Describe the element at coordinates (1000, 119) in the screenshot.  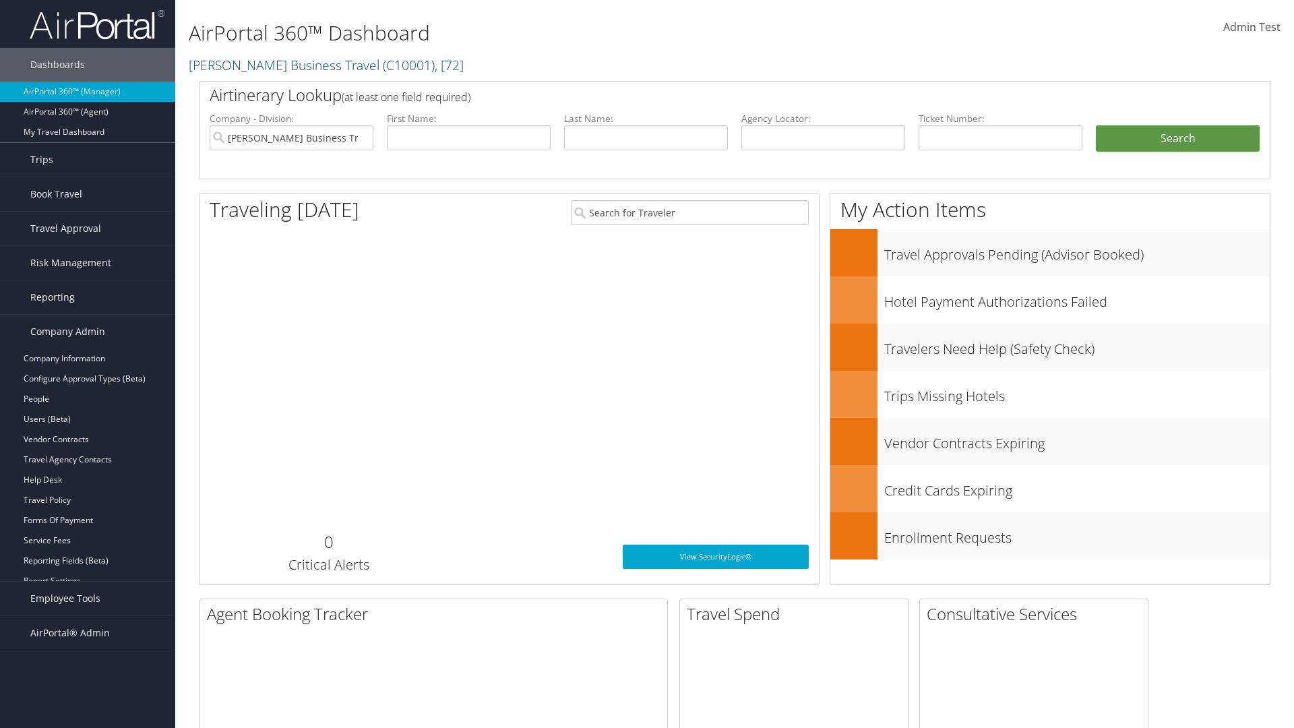
I see `label: Ticket Number:` at that location.